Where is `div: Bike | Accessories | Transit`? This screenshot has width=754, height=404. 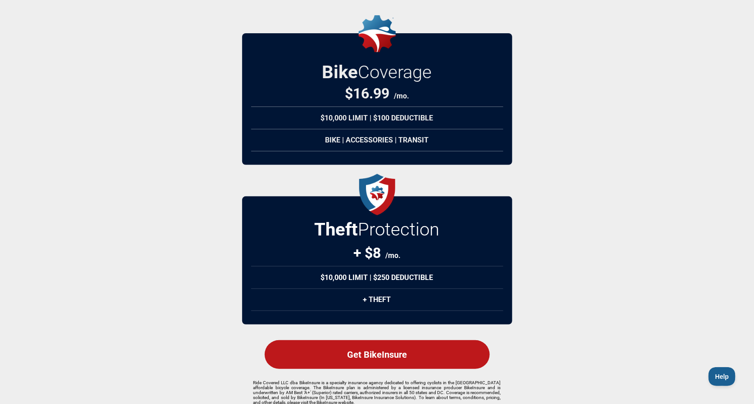 div: Bike | Accessories | Transit is located at coordinates (377, 140).